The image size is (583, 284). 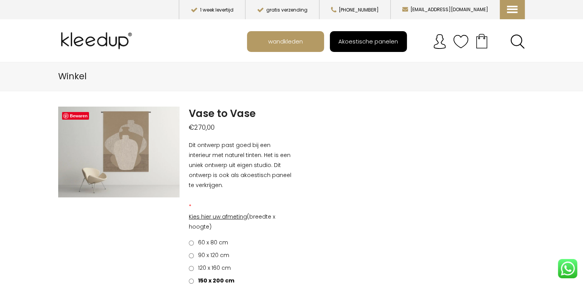 What do you see at coordinates (461, 42) in the screenshot?
I see `img: verlanglijstje.svg` at bounding box center [461, 42].